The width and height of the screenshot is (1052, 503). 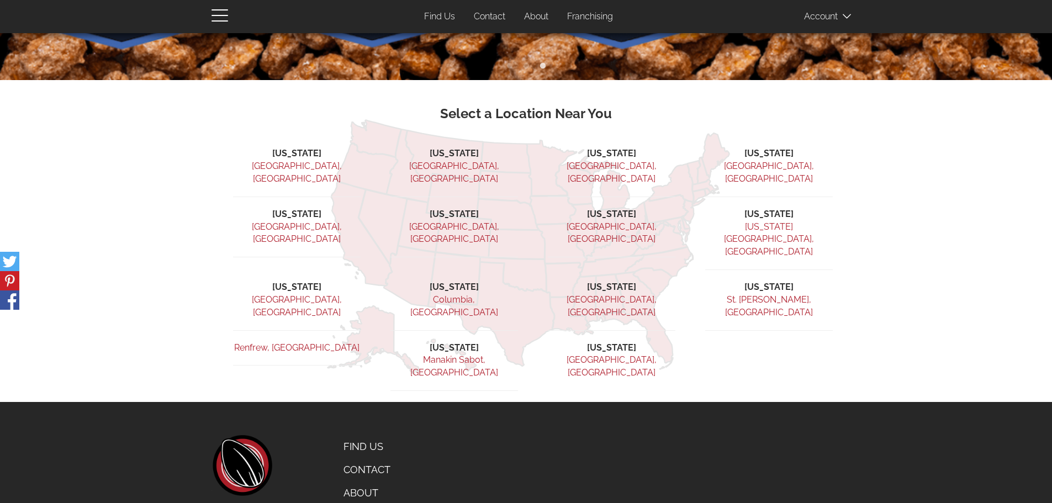 I want to click on a: home, so click(x=242, y=465).